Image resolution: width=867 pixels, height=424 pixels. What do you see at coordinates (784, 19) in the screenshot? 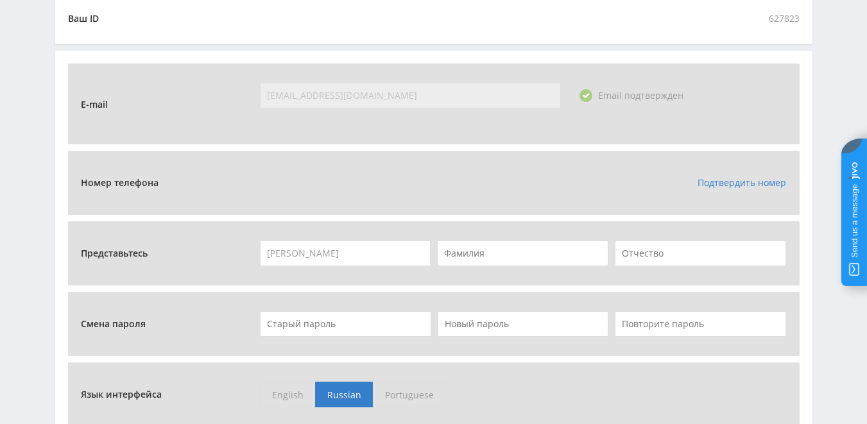
I see `span: 627823` at bounding box center [784, 19].